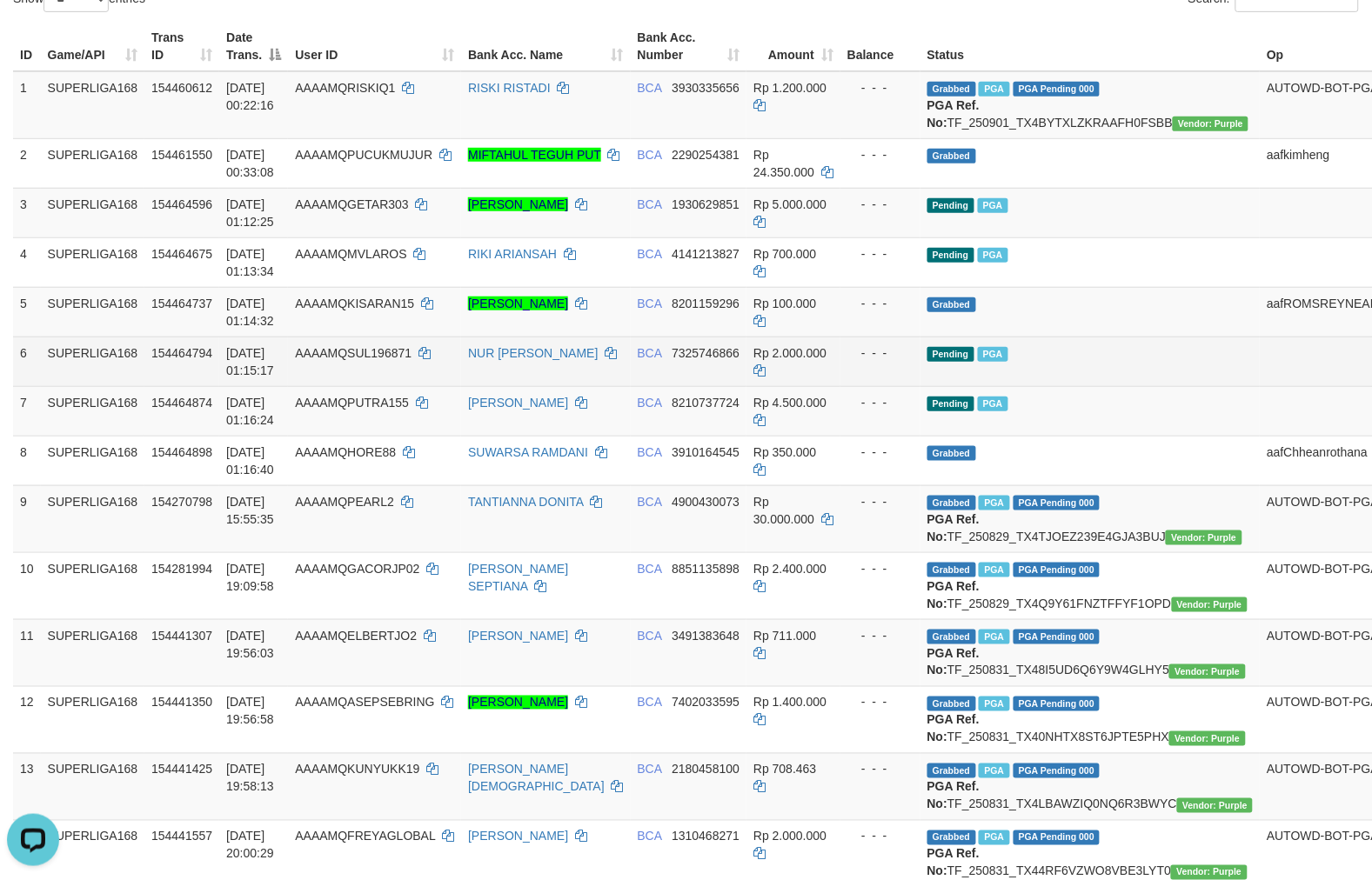 Image resolution: width=1372 pixels, height=880 pixels. I want to click on span: 154464737, so click(181, 304).